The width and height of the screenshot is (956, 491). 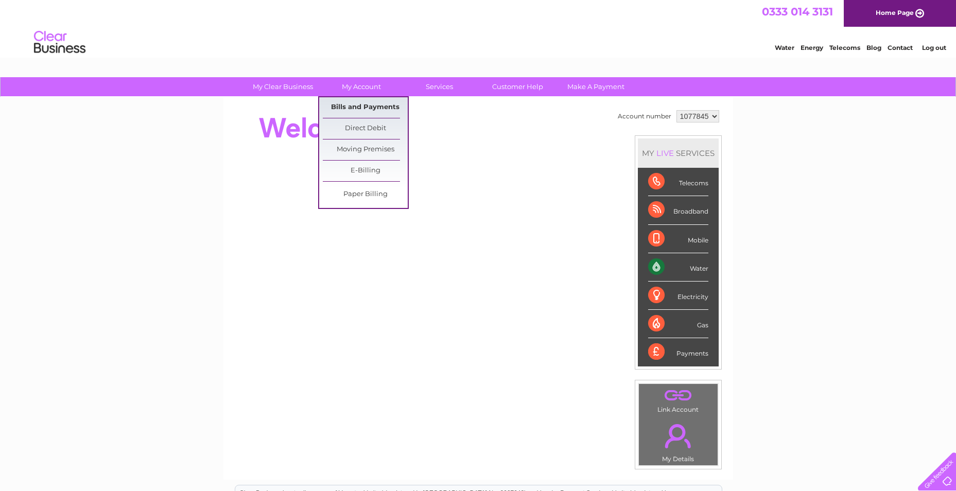 What do you see at coordinates (678, 153) in the screenshot?
I see `div: MY SERVICES` at bounding box center [678, 153].